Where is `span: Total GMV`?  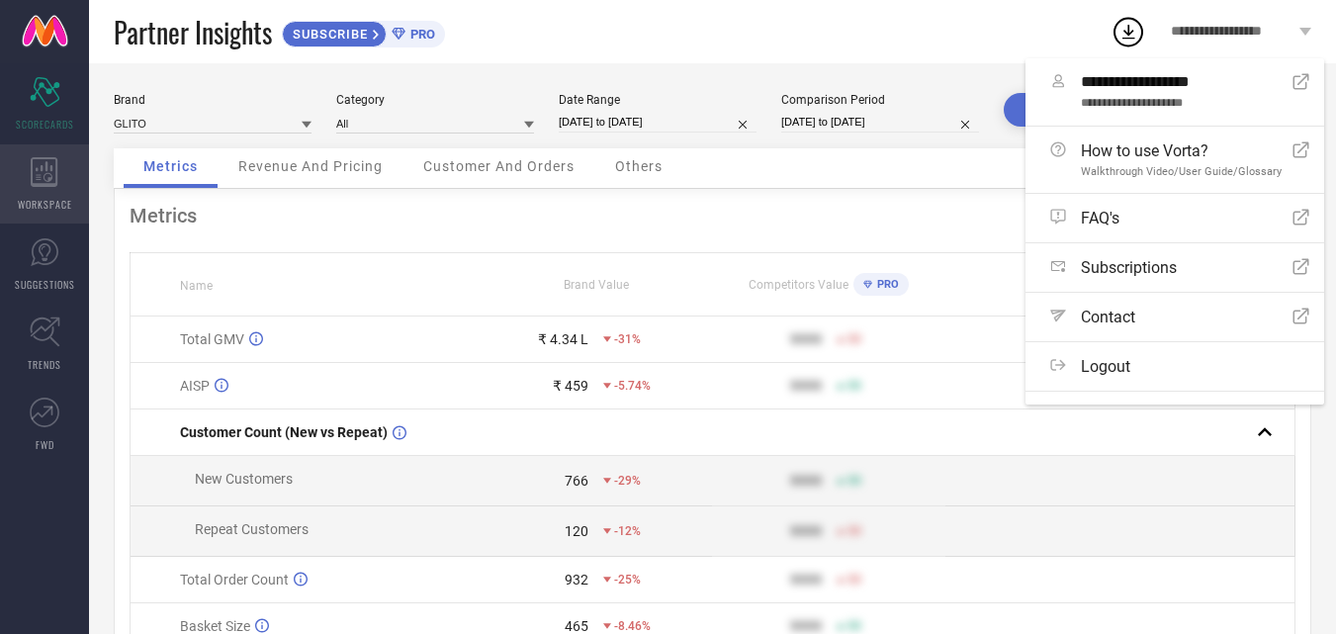
span: Total GMV is located at coordinates (212, 339).